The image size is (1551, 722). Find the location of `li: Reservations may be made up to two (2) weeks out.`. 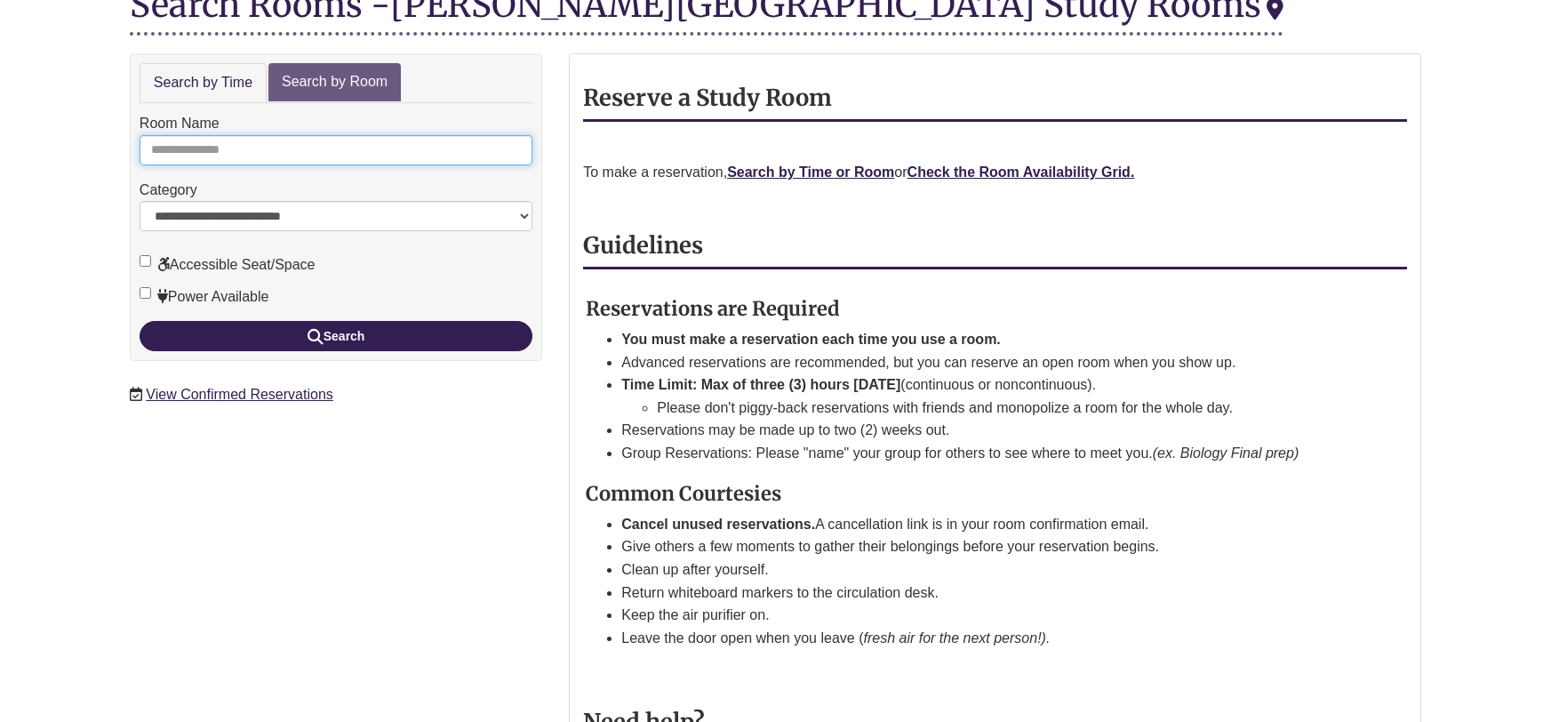

li: Reservations may be made up to two (2) weeks out. is located at coordinates (993, 430).